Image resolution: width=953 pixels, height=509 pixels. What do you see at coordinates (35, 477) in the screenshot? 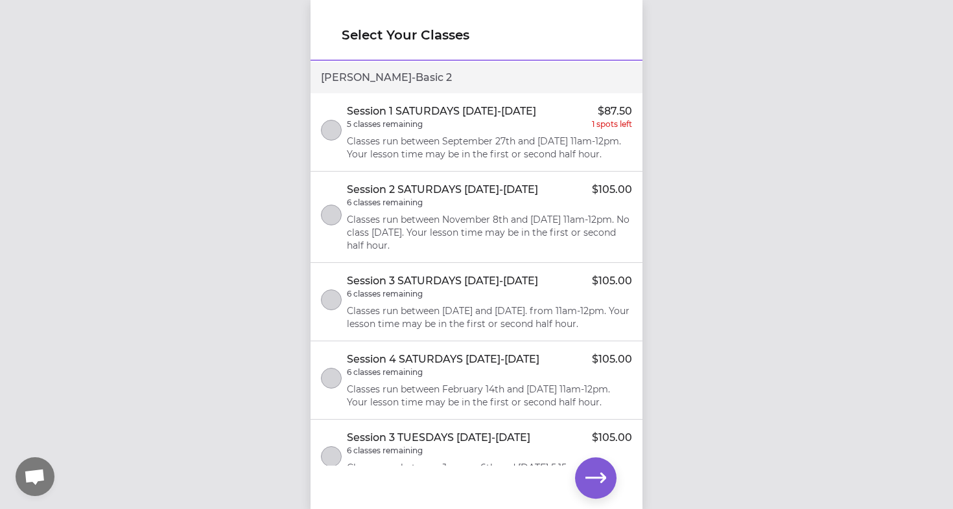
I see `div: Open chat` at bounding box center [35, 477].